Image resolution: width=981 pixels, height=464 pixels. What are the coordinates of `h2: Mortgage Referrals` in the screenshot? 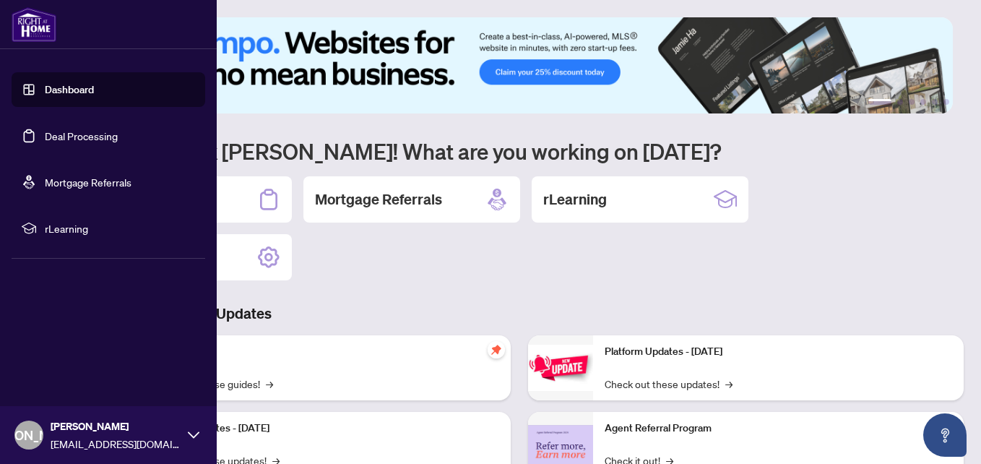 It's located at (379, 199).